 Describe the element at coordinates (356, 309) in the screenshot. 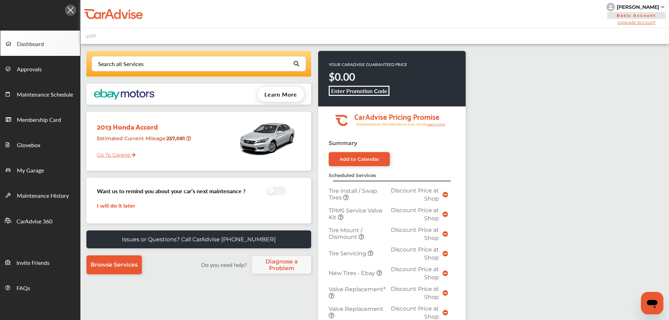

I see `span: Valve Replacement` at that location.